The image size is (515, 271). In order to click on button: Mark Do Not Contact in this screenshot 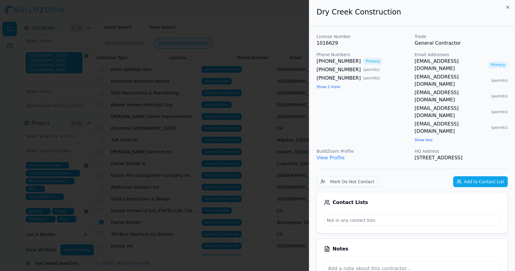, I will do `click(347, 181)`.